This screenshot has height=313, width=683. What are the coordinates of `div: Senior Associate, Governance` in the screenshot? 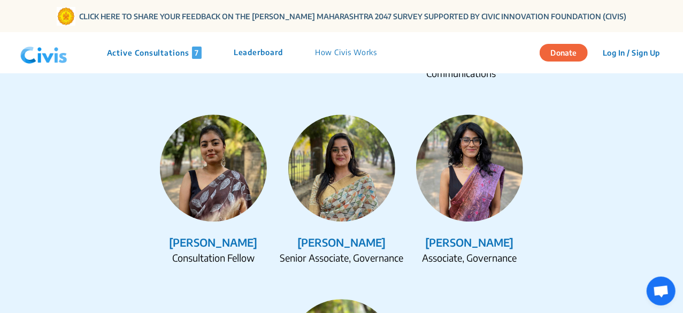 It's located at (341, 257).